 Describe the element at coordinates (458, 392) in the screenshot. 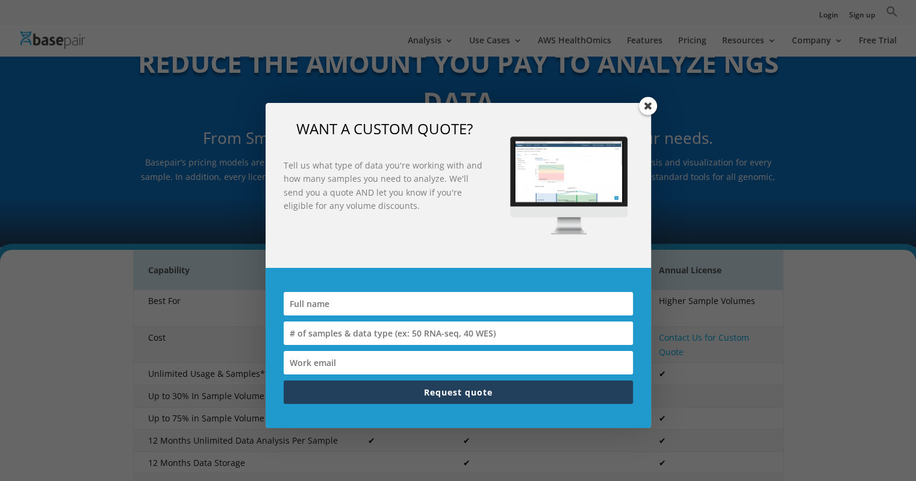

I see `button: Request quote` at that location.